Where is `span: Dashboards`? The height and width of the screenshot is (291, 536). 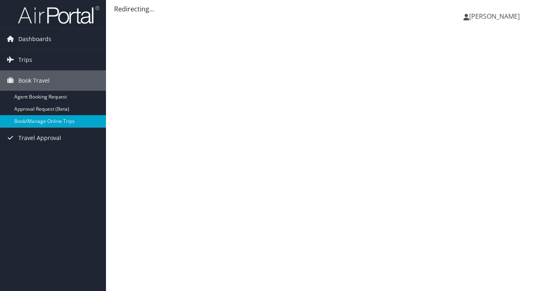
span: Dashboards is located at coordinates (35, 39).